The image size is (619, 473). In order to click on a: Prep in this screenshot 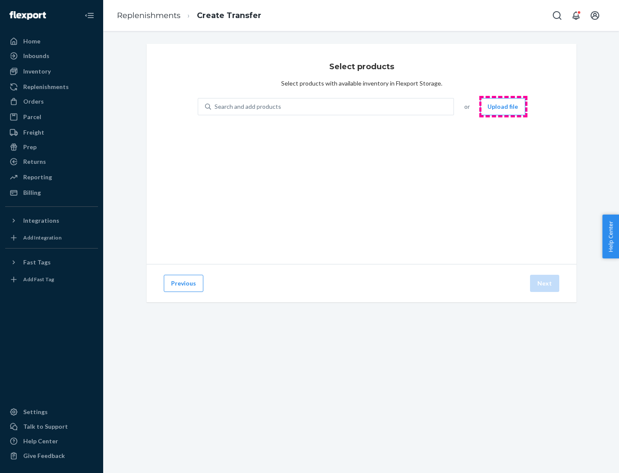, I will do `click(52, 147)`.